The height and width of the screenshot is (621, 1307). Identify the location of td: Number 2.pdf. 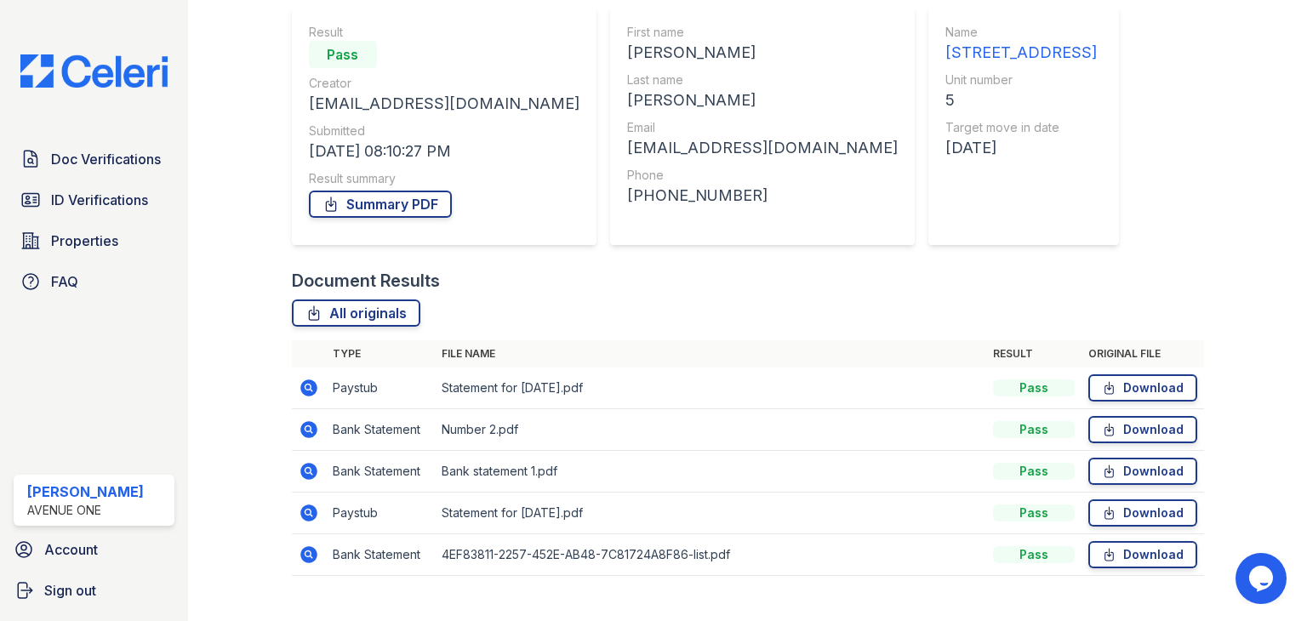
(711, 430).